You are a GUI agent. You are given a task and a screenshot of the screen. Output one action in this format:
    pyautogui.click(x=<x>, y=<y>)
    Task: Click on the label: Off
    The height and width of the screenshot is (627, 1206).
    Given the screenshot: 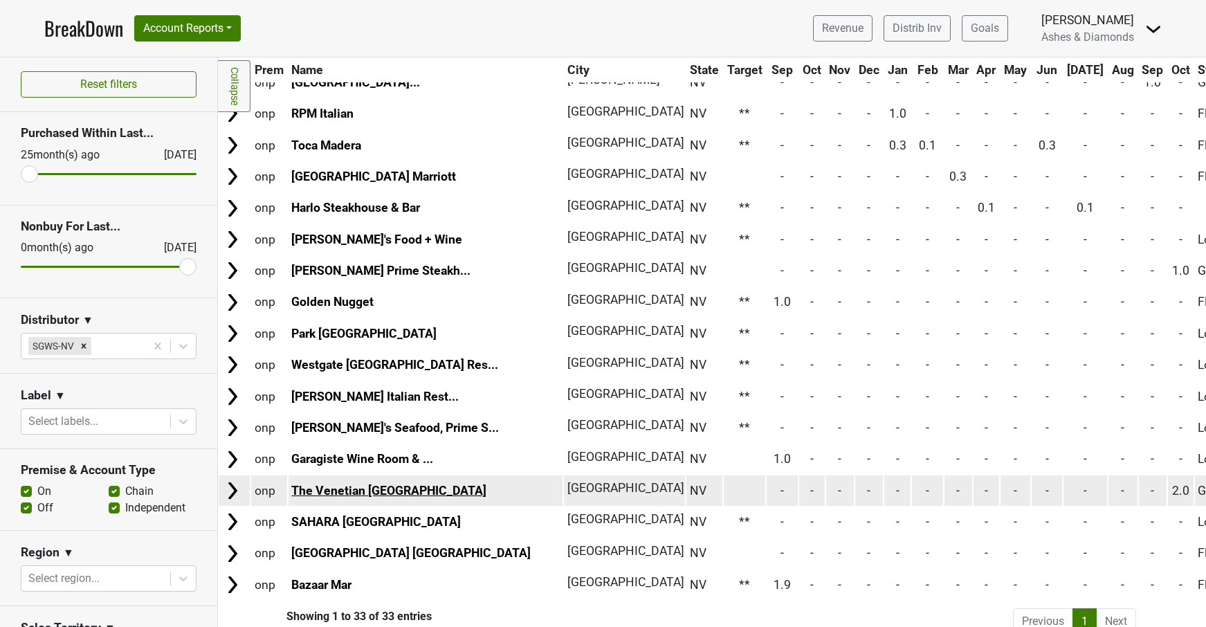 What is the action you would take?
    pyautogui.click(x=45, y=508)
    